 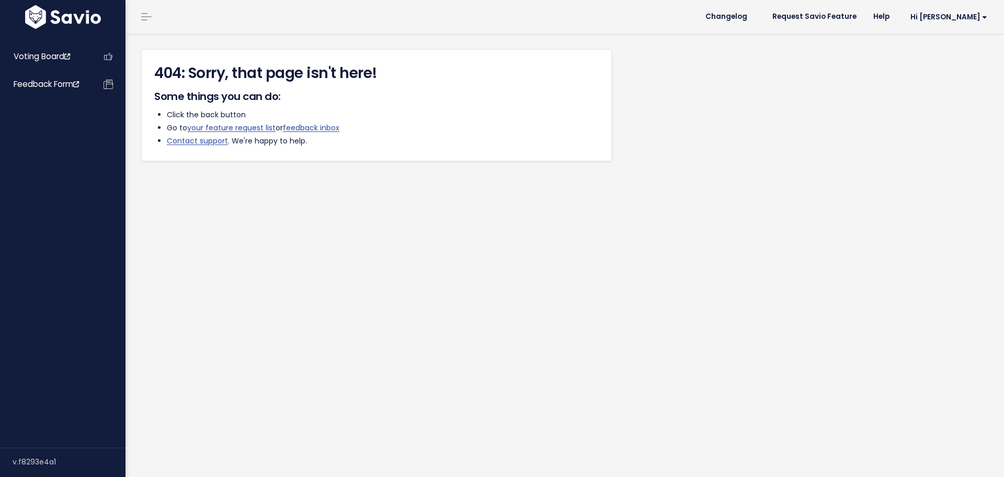 I want to click on li: Go to or, so click(x=383, y=128).